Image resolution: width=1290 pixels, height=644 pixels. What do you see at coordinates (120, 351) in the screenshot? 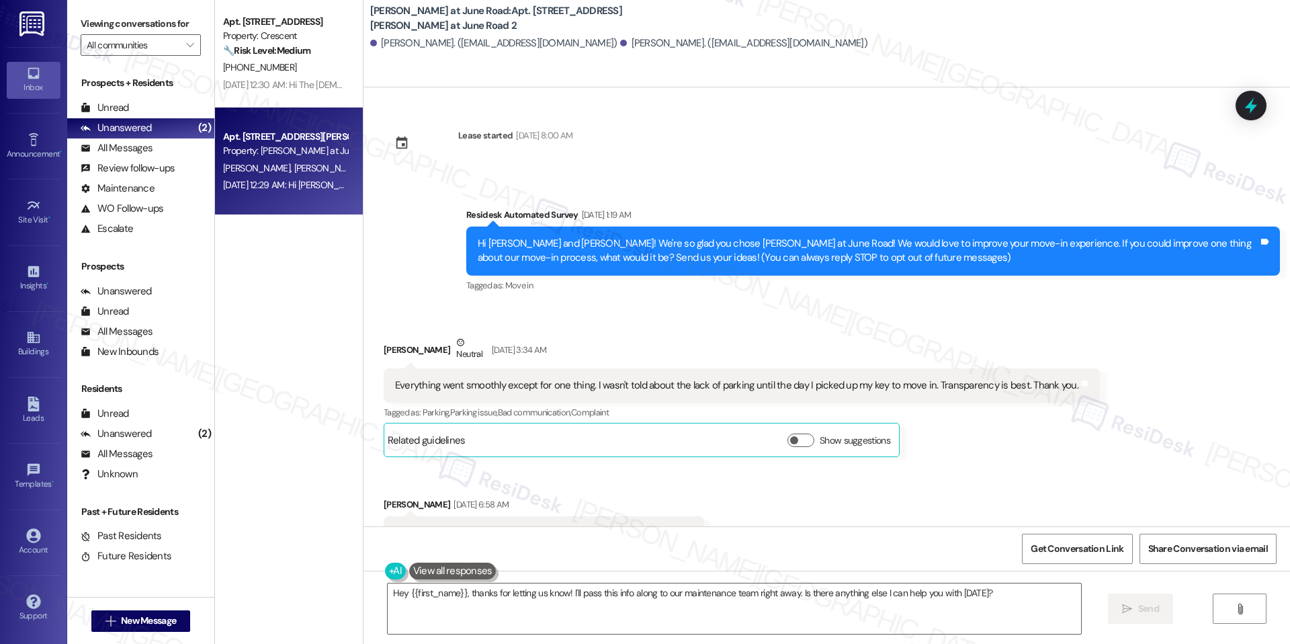
I see `div: New Inbounds` at bounding box center [120, 351].